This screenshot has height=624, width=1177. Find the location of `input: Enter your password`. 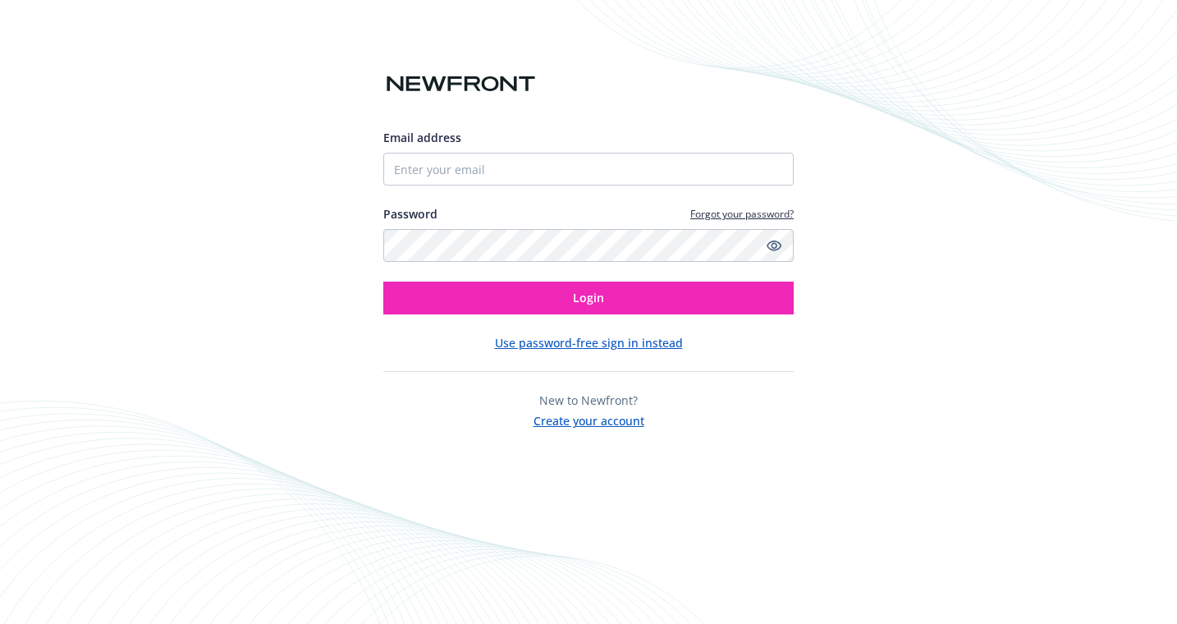

input: Enter your password is located at coordinates (588, 245).